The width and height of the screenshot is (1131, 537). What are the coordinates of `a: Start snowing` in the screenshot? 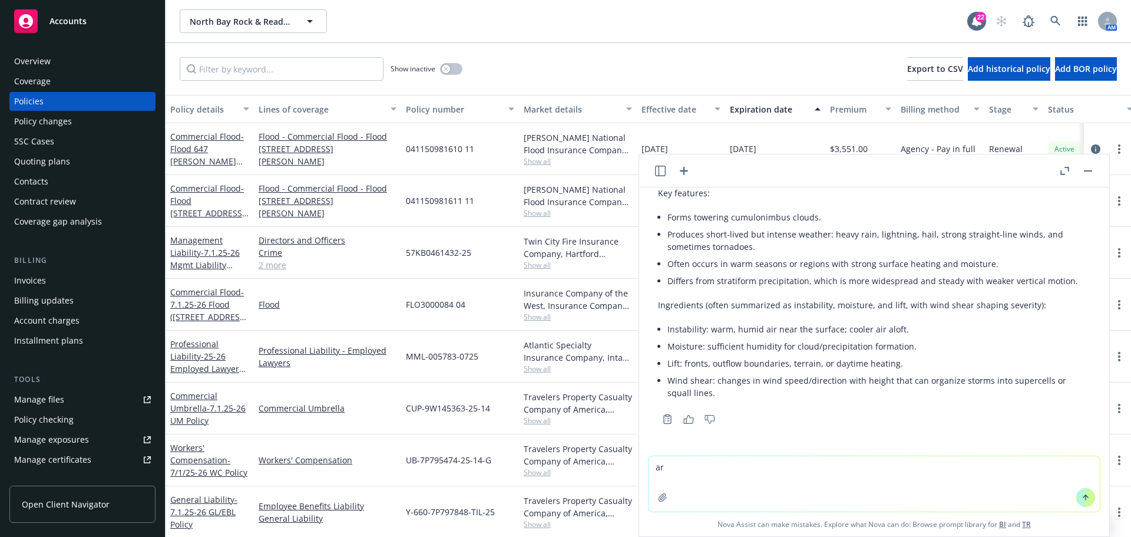 It's located at (1001, 21).